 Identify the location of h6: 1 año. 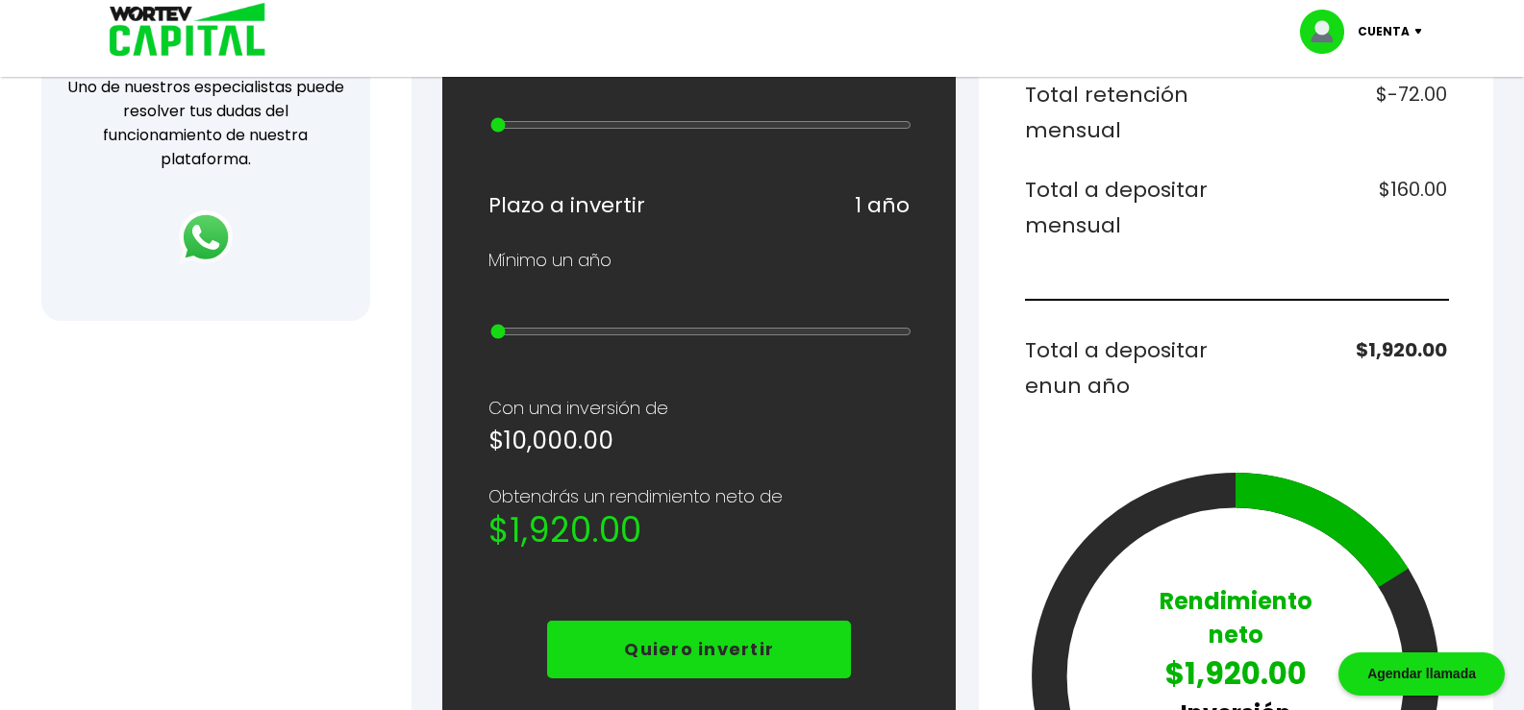
(881, 206).